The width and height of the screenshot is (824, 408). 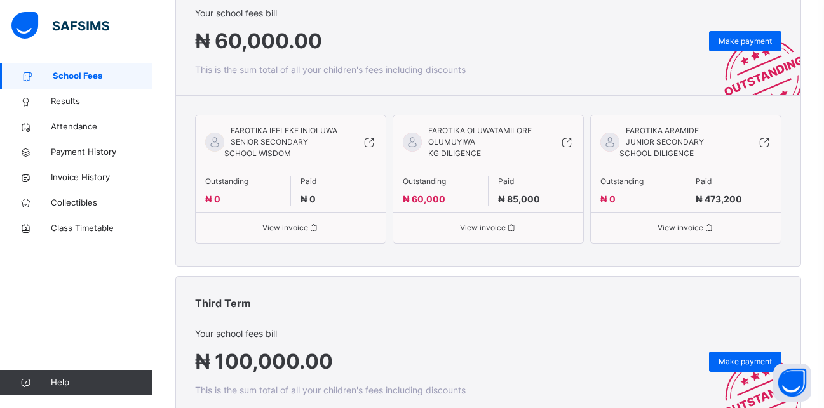 What do you see at coordinates (792, 383) in the screenshot?
I see `button: Open asap` at bounding box center [792, 383].